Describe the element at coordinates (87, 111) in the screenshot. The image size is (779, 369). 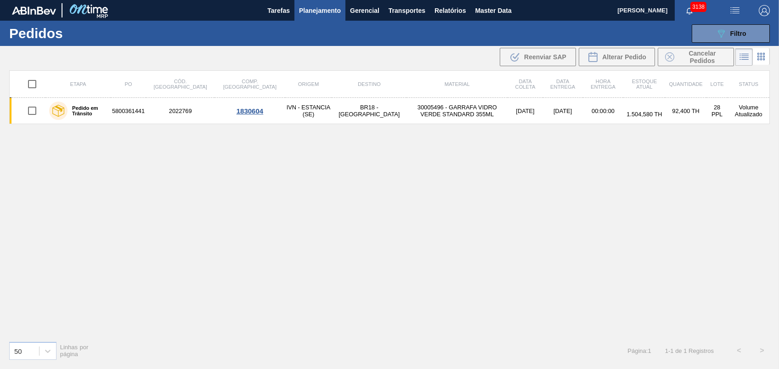
I see `label: Pedido em Trânsito` at that location.